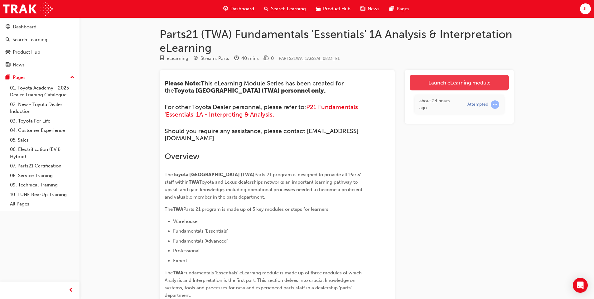  Describe the element at coordinates (28, 9) in the screenshot. I see `a: Trak` at that location.